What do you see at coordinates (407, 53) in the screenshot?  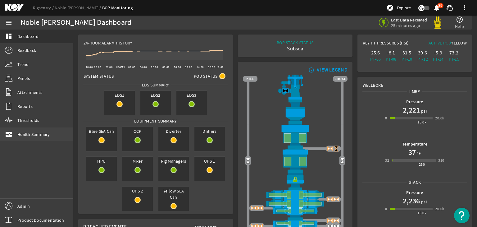 I see `div: 31.5` at bounding box center [407, 53].